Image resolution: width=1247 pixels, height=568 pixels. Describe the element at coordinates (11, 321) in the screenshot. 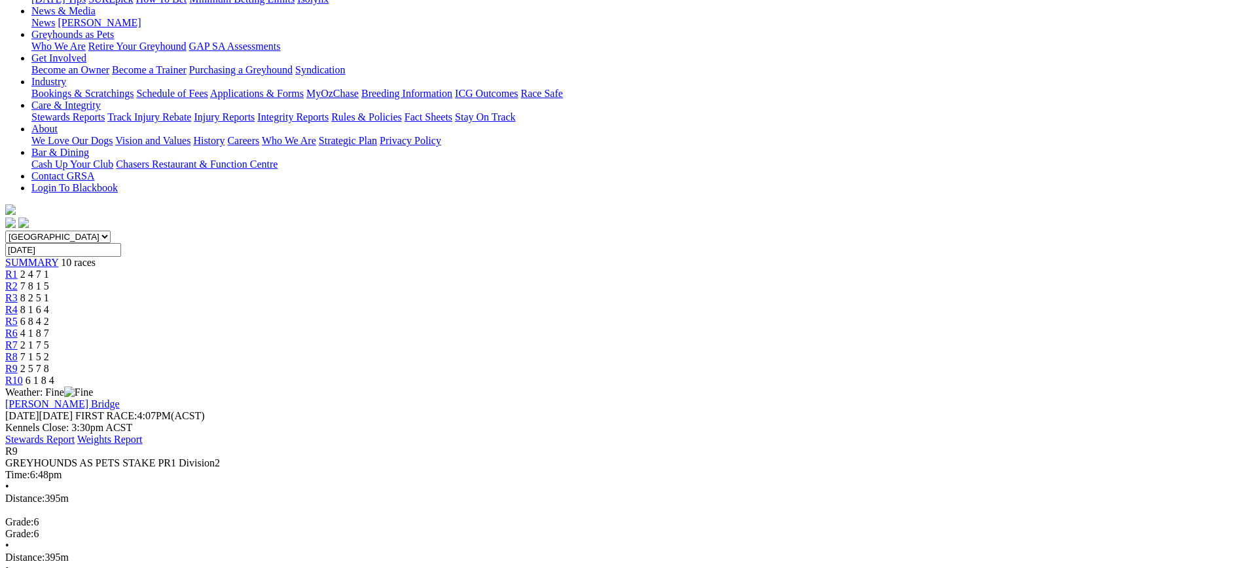

I see `a: R5` at that location.